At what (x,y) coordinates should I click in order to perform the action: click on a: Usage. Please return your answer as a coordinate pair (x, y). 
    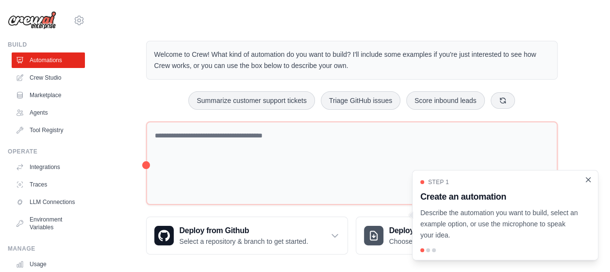
    Looking at the image, I should click on (48, 264).